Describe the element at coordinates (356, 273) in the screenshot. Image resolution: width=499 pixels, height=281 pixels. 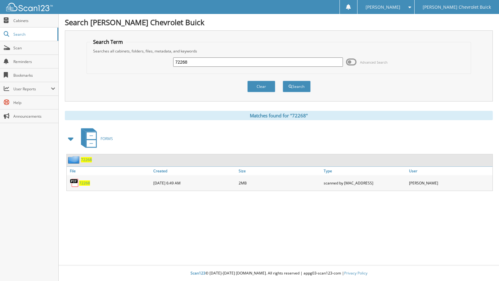
I see `a: Privacy Policy` at that location.